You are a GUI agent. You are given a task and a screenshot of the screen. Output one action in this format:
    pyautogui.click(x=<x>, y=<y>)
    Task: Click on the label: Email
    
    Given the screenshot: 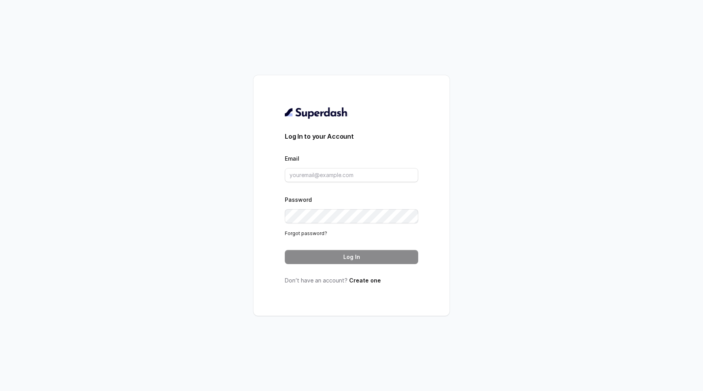 What is the action you would take?
    pyautogui.click(x=292, y=158)
    